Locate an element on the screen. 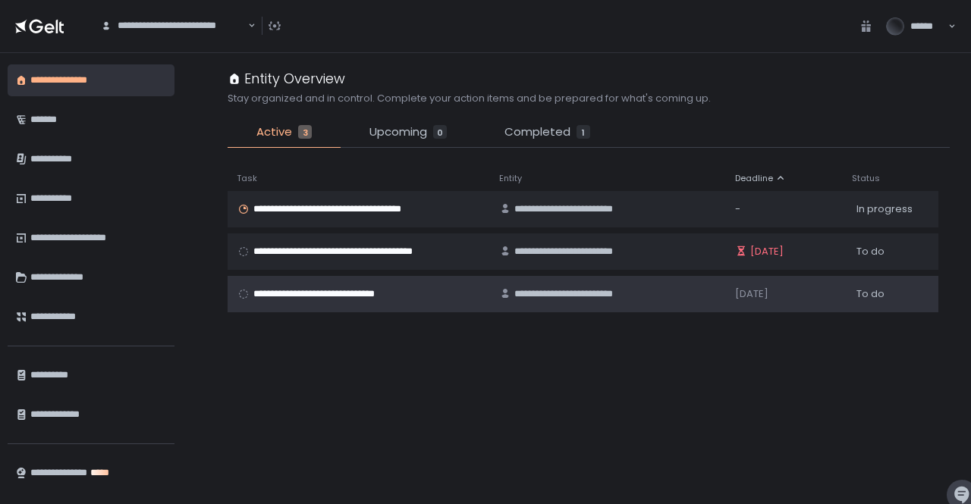 This screenshot has width=971, height=504. span: Completed is located at coordinates (537, 132).